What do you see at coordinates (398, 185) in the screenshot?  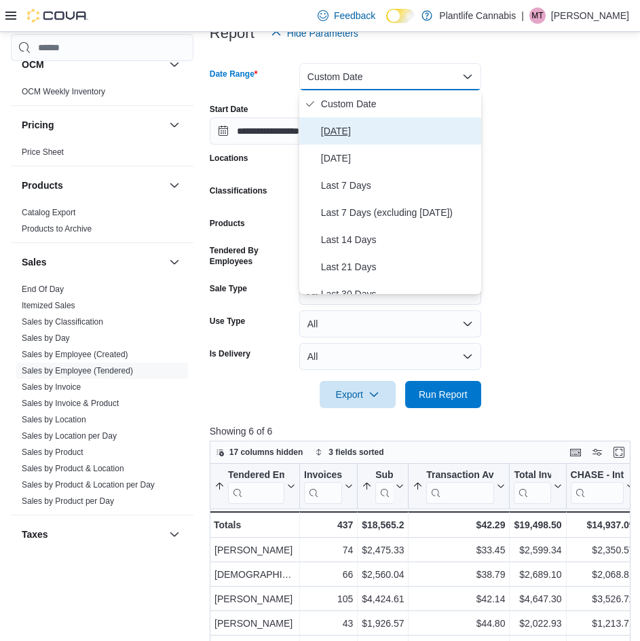 I see `span: Last 7 Days` at bounding box center [398, 185].